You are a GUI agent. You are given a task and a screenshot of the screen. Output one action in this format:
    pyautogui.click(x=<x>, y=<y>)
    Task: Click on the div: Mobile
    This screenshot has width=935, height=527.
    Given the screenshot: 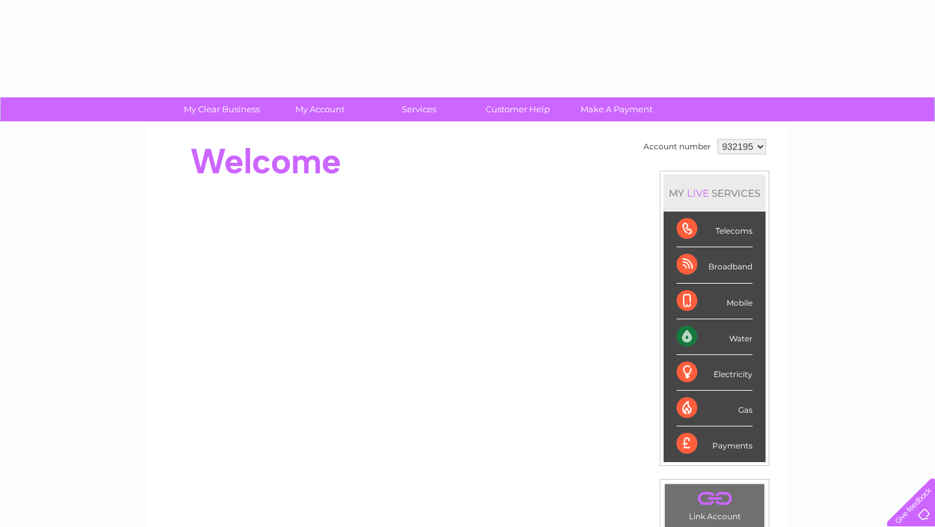 What is the action you would take?
    pyautogui.click(x=714, y=301)
    